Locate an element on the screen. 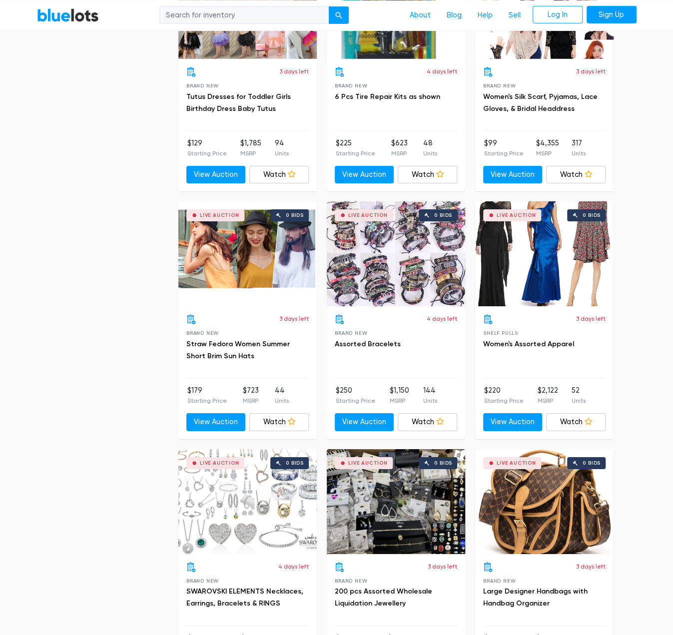  a: BlueLots is located at coordinates (68, 14).